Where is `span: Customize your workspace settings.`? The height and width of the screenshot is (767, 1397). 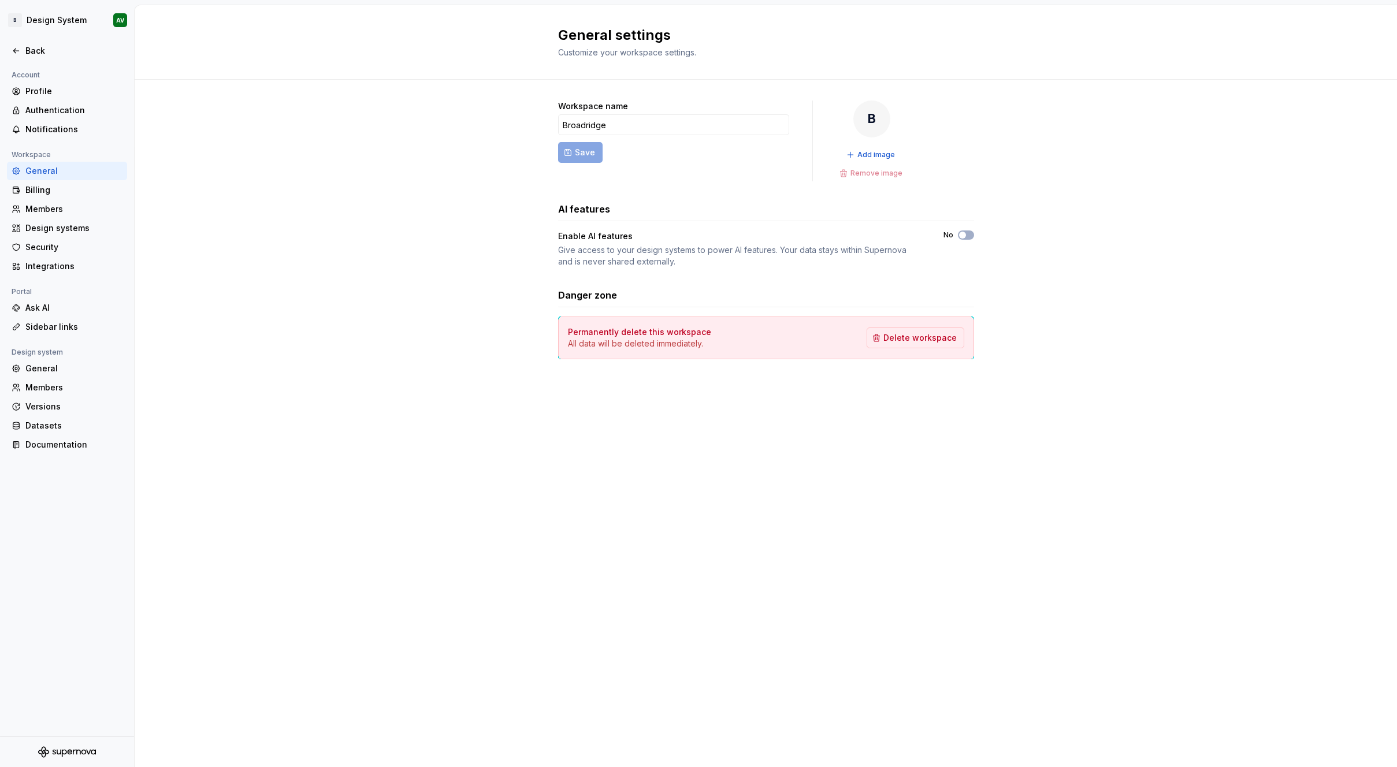 span: Customize your workspace settings. is located at coordinates (627, 52).